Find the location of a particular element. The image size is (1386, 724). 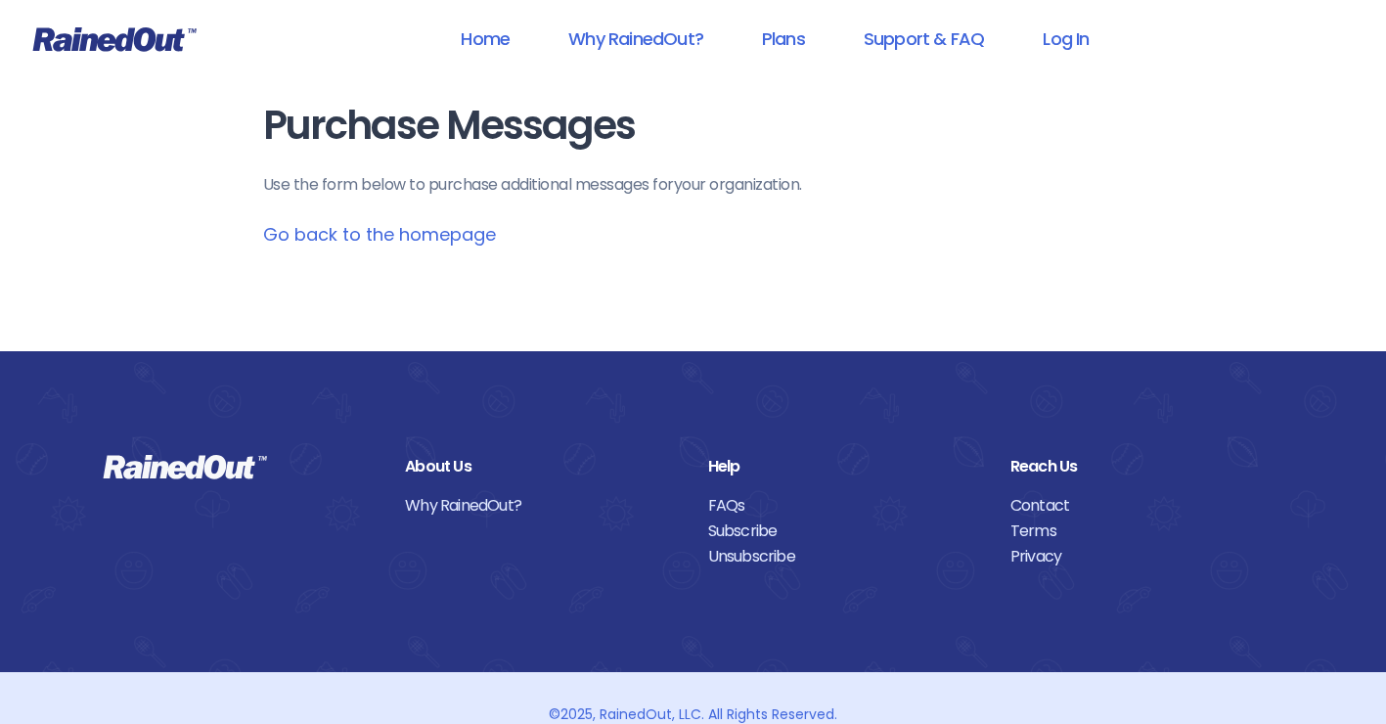

a: Log In is located at coordinates (1065, 38).